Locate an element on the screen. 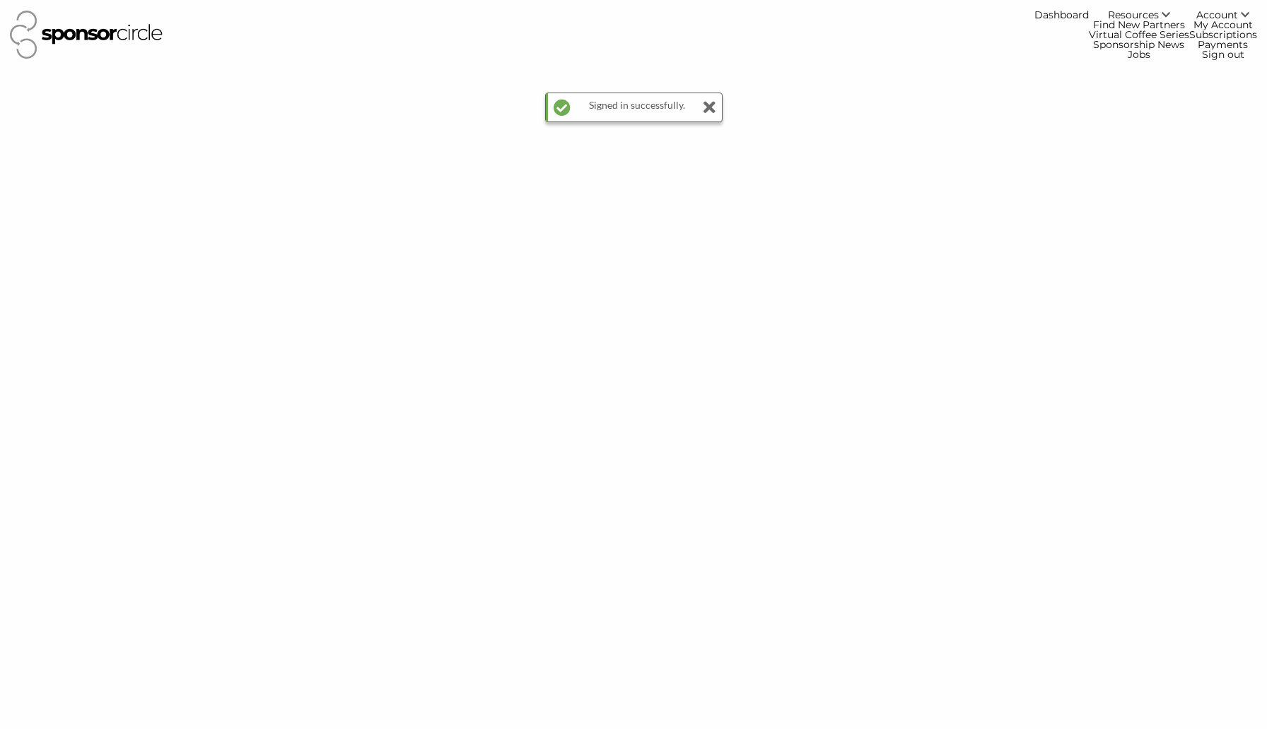 The width and height of the screenshot is (1267, 729). a: Sponsorship News is located at coordinates (1139, 45).